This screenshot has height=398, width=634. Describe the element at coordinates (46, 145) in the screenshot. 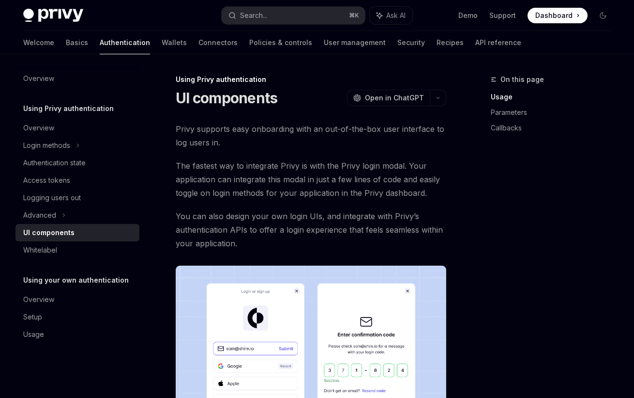

I see `div: Login methods` at that location.